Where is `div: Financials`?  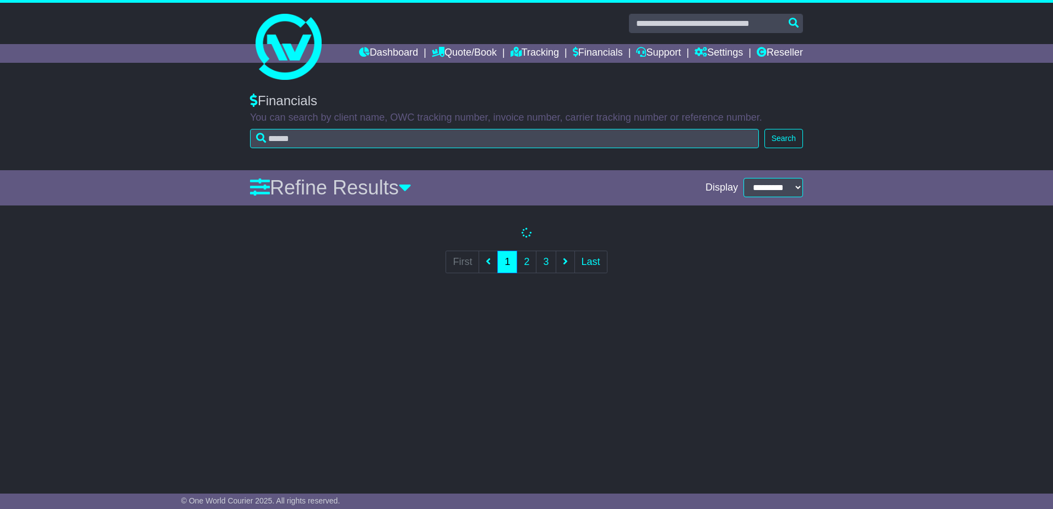 div: Financials is located at coordinates (527, 101).